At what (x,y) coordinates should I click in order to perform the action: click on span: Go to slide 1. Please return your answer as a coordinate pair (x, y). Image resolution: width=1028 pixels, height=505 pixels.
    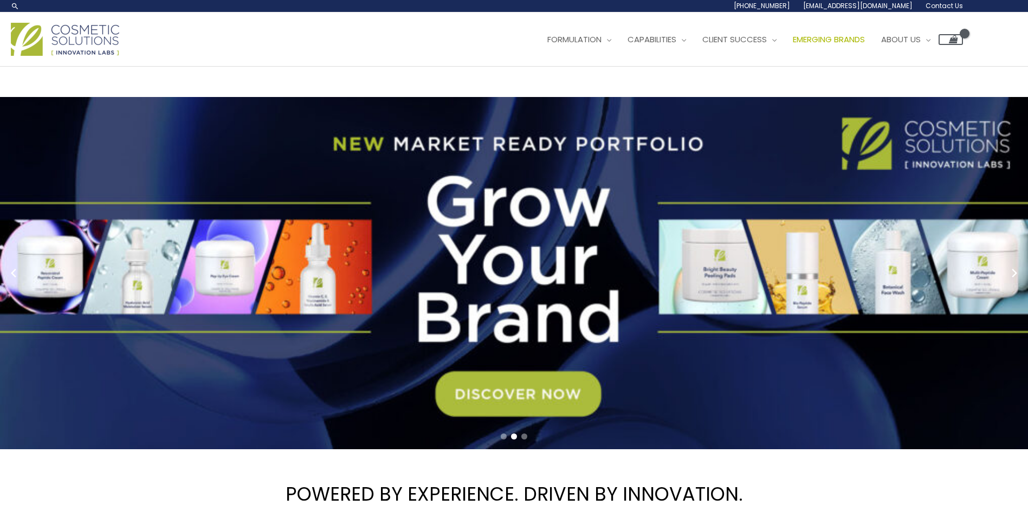
    Looking at the image, I should click on (503, 436).